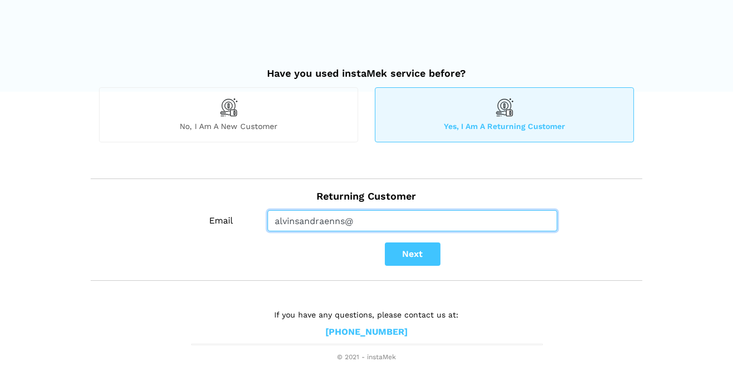 The width and height of the screenshot is (733, 372). I want to click on h2: Have you used instaMek service before?, so click(367, 68).